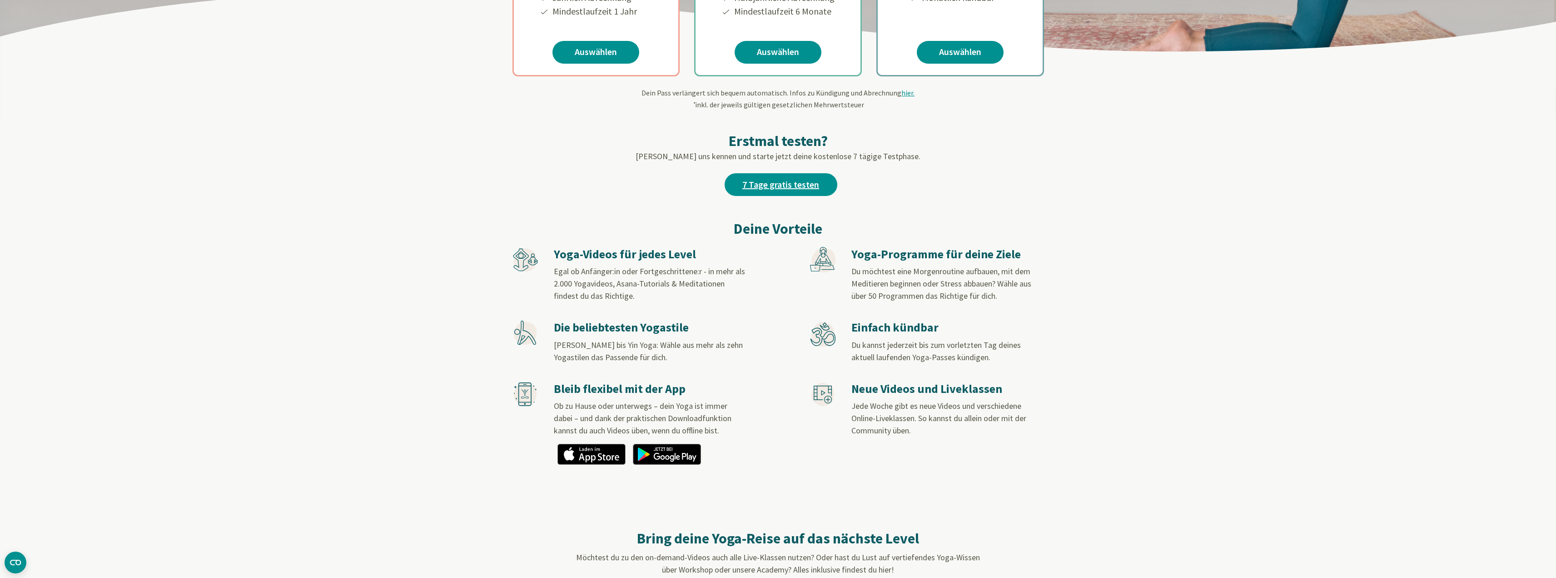 This screenshot has height=578, width=1556. Describe the element at coordinates (602, 11) in the screenshot. I see `li: Mindestlaufzeit 1 Jahr` at that location.